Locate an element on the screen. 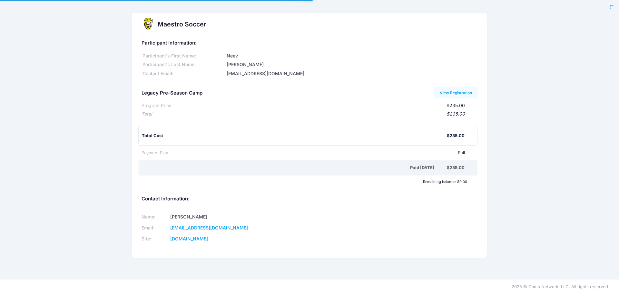 This screenshot has height=294, width=619. div: Participant's First Name: is located at coordinates (183, 56).